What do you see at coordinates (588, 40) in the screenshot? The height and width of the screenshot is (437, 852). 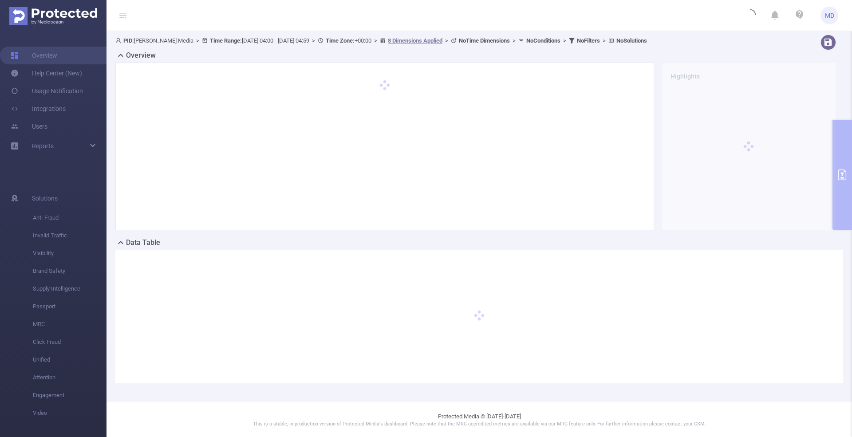 I see `b: No Filters` at bounding box center [588, 40].